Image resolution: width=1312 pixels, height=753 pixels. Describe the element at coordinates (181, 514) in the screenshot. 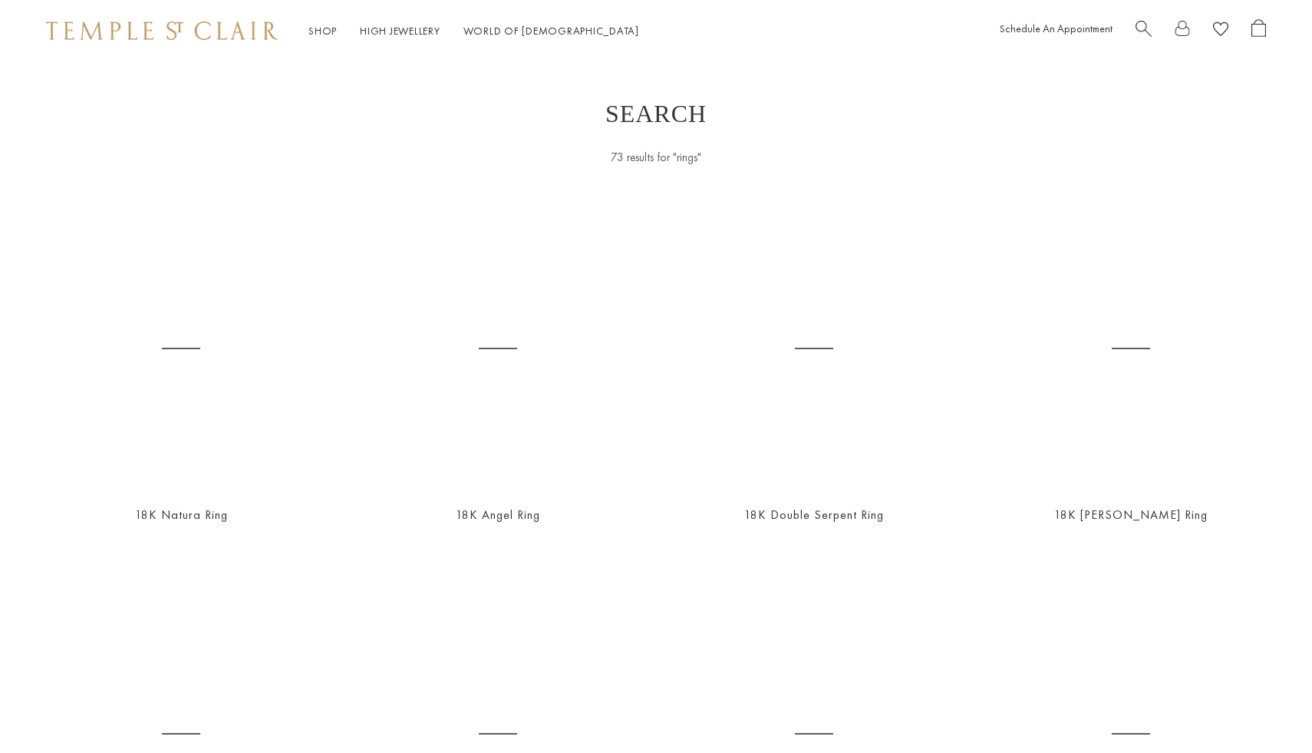

I see `a: 18K Natura Ring` at that location.